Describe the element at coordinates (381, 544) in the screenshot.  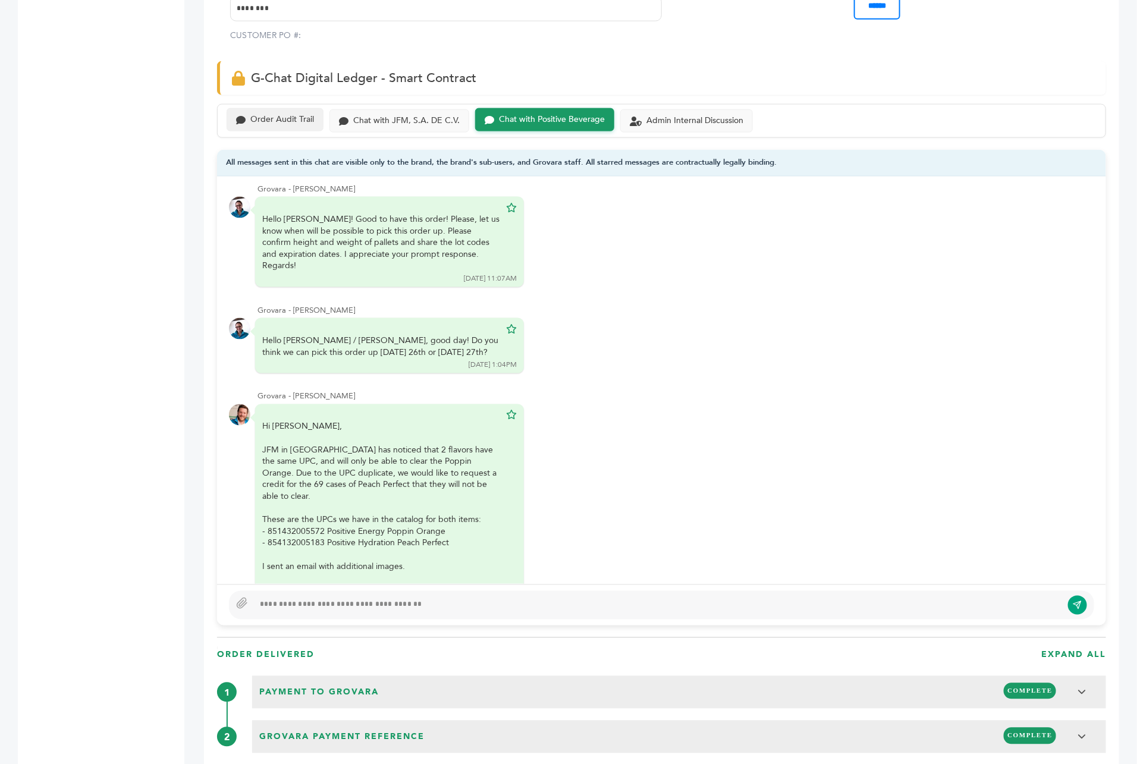
I see `div: - 854132005183 Positive Hydration Peach Perfect` at that location.